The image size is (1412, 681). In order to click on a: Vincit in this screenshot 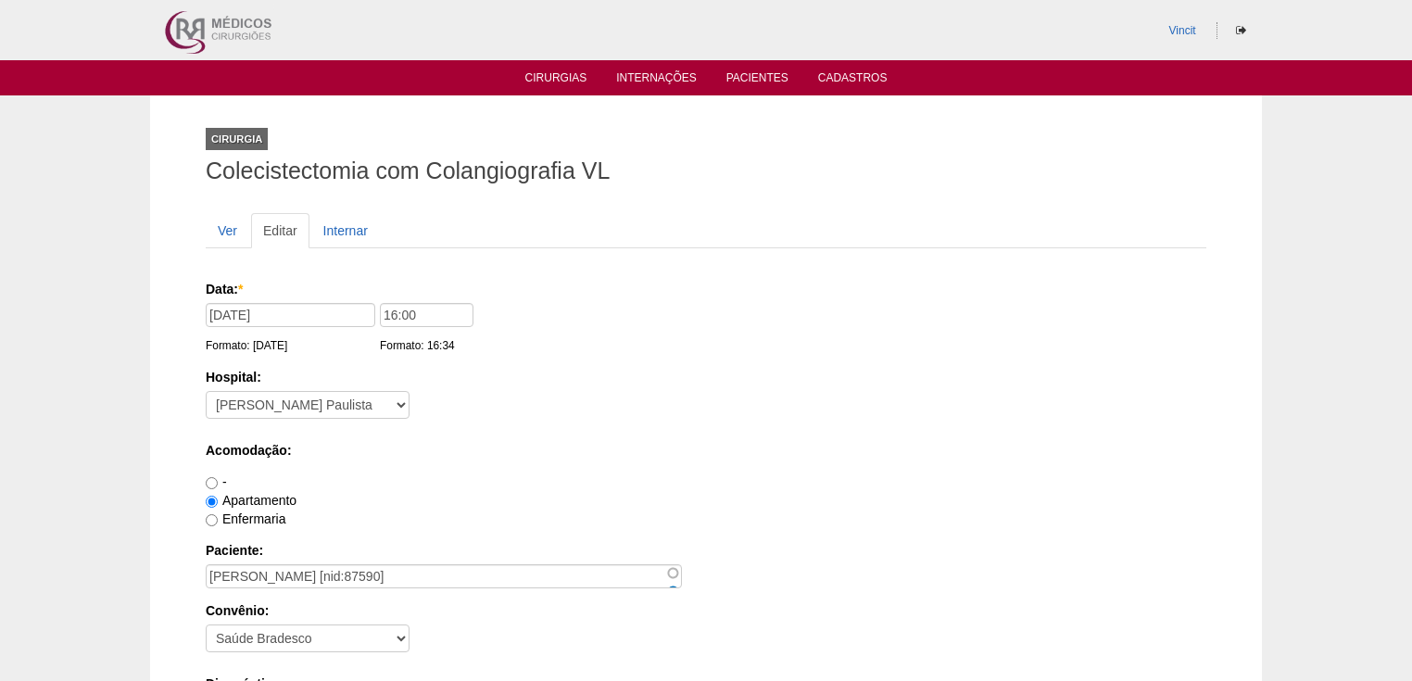, I will do `click(1183, 31)`.